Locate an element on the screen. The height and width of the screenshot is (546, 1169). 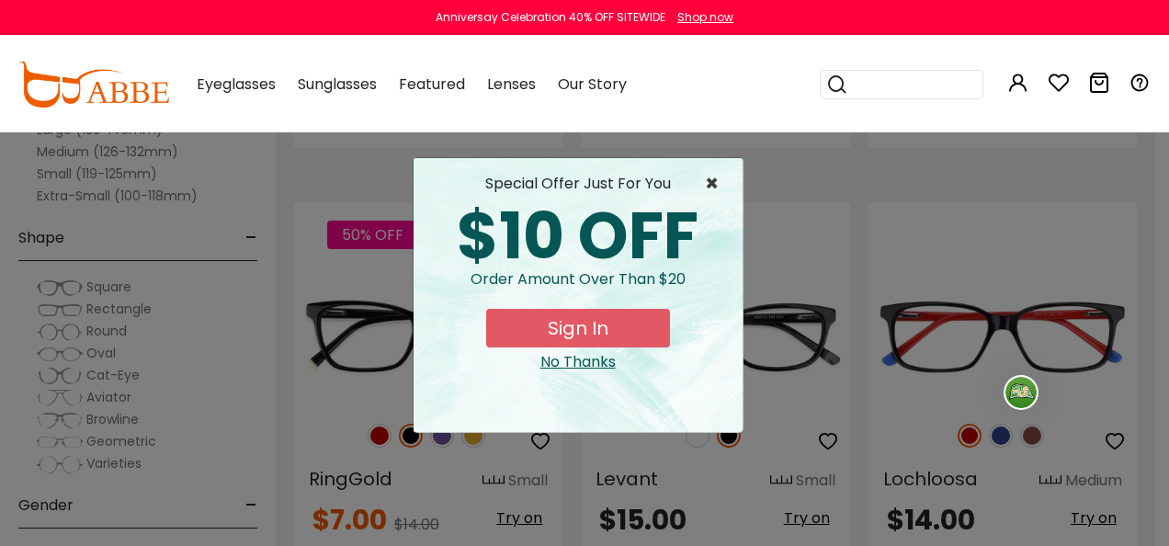
div: Order amount over than $20 is located at coordinates (578, 288).